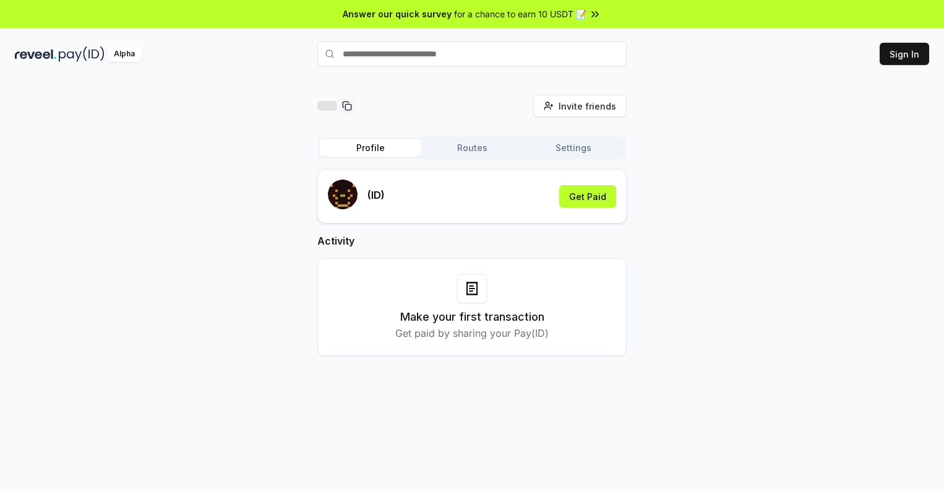 The width and height of the screenshot is (944, 491). Describe the element at coordinates (472, 333) in the screenshot. I see `p: Get paid by sharing your Pay(ID)` at that location.